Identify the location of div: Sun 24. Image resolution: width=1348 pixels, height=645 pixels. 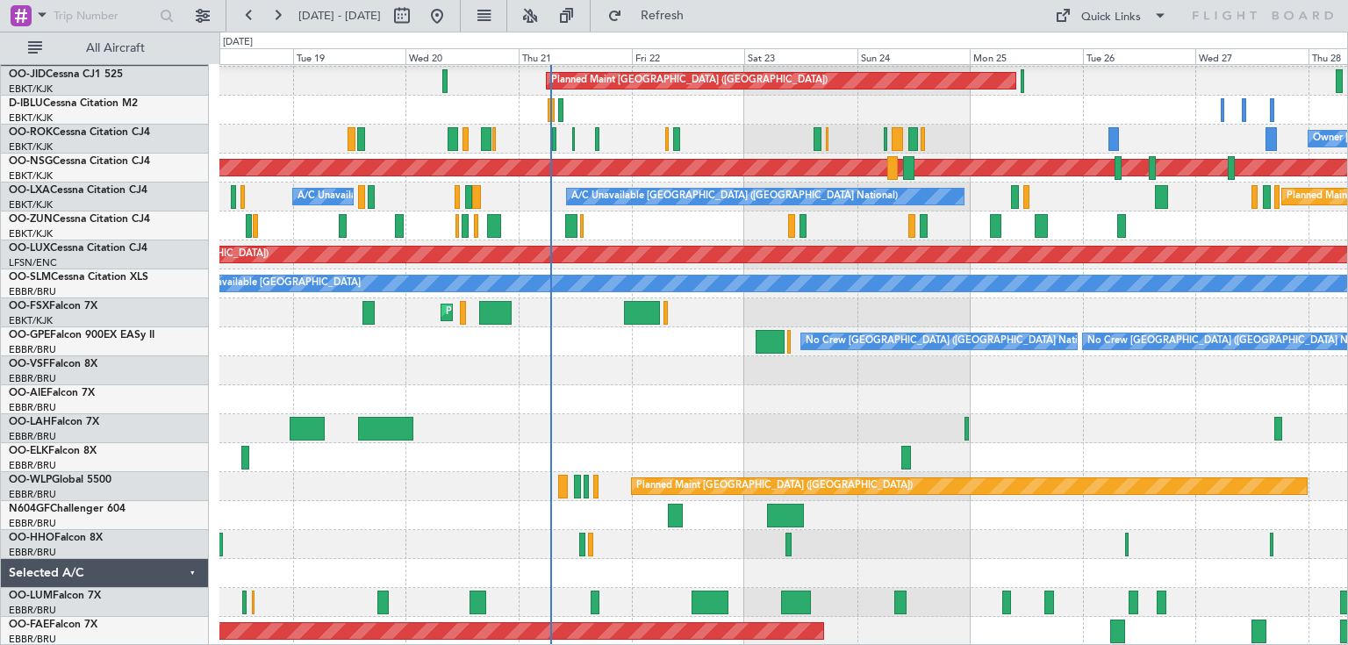
(914, 56).